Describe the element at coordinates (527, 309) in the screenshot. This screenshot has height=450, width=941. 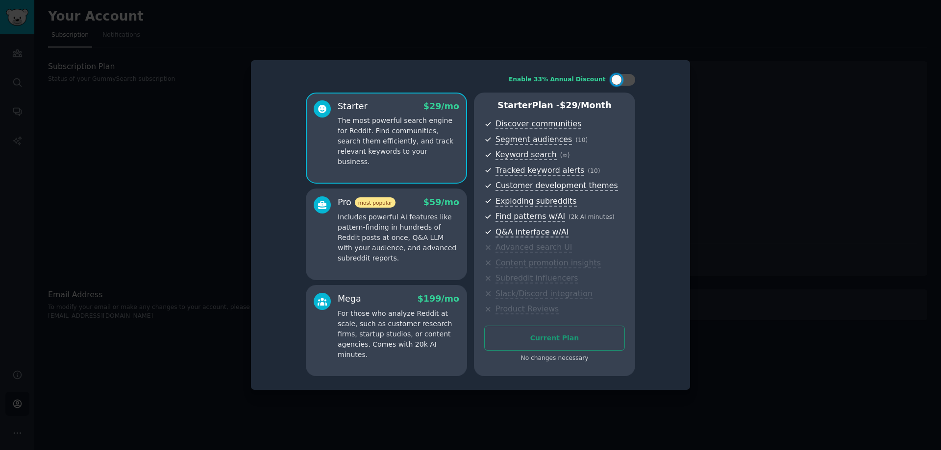
I see `span: Product Reviews` at that location.